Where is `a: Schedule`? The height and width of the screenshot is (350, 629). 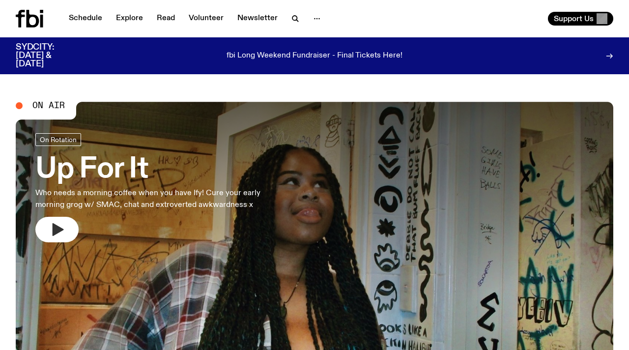
a: Schedule is located at coordinates (85, 19).